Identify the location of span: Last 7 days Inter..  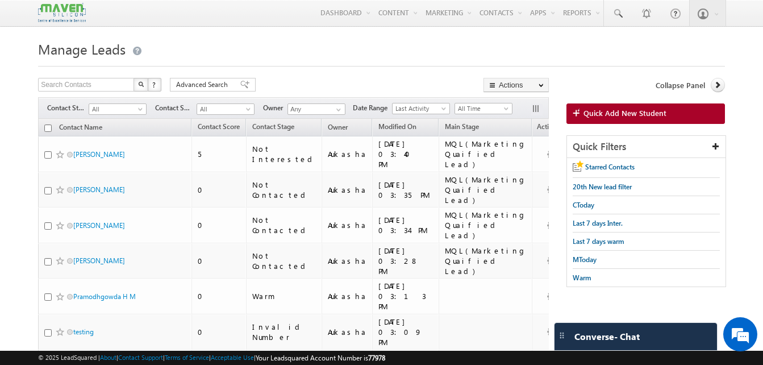
(597, 223).